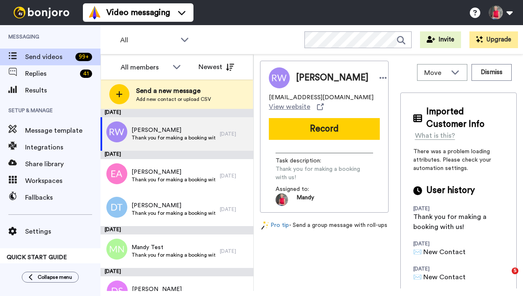 This screenshot has height=296, width=523. What do you see at coordinates (265, 225) in the screenshot?
I see `img: magic-wand.svg` at bounding box center [265, 225].